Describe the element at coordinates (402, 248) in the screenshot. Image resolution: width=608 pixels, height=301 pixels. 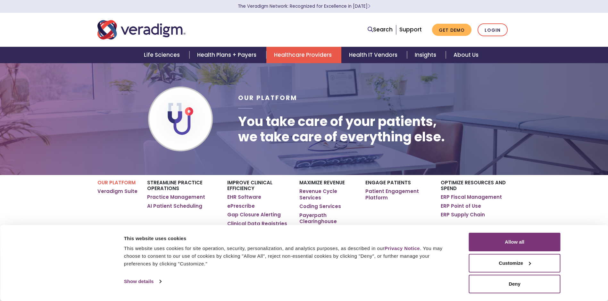
I see `a: Privacy Notice` at that location.